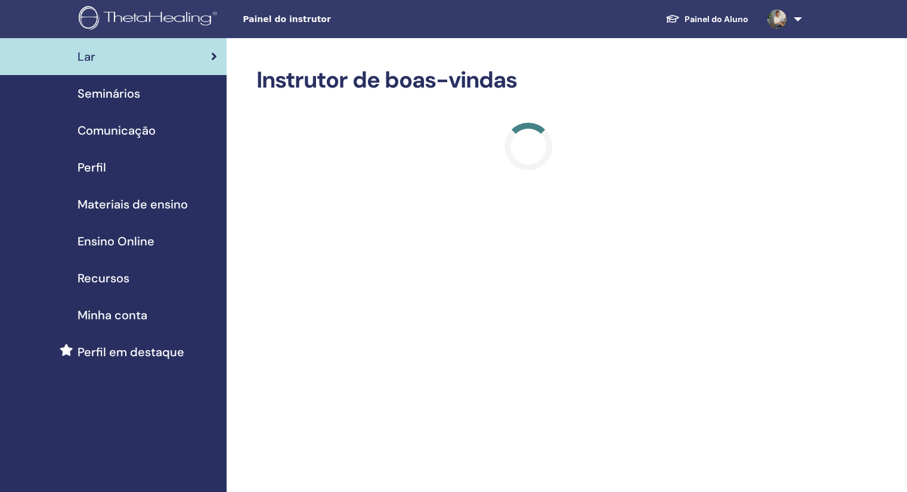 This screenshot has height=492, width=907. Describe the element at coordinates (332, 19) in the screenshot. I see `span: Painel do instrutor` at that location.